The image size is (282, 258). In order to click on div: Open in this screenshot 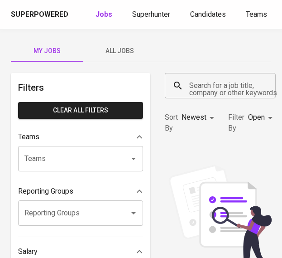, I will do `click(262, 117)`.